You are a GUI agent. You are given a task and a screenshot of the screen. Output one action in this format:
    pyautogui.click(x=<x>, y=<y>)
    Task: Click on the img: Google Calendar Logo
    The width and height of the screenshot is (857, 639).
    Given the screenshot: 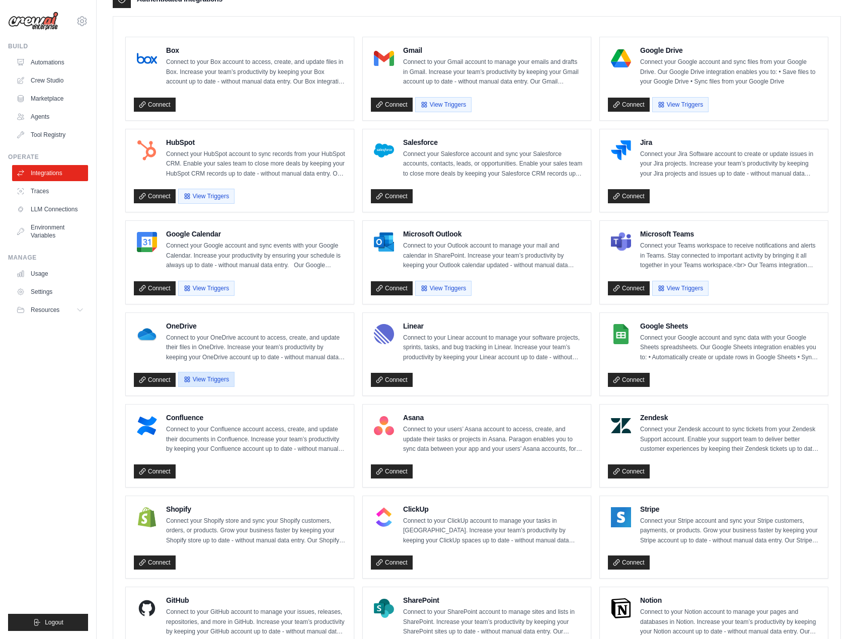 What is the action you would take?
    pyautogui.click(x=147, y=242)
    